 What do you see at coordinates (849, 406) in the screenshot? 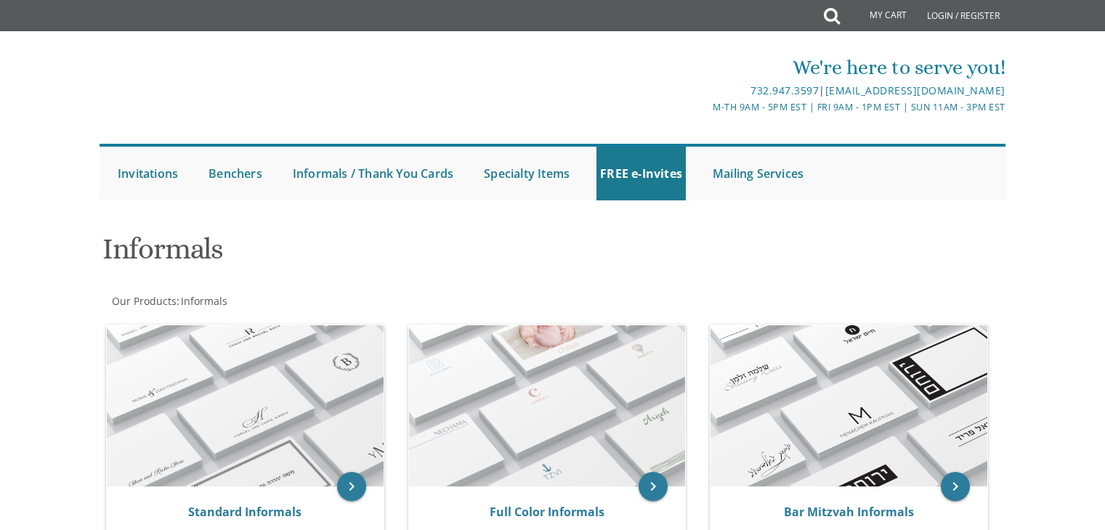
I see `img: Bar Mitzvah Informals` at bounding box center [849, 406].